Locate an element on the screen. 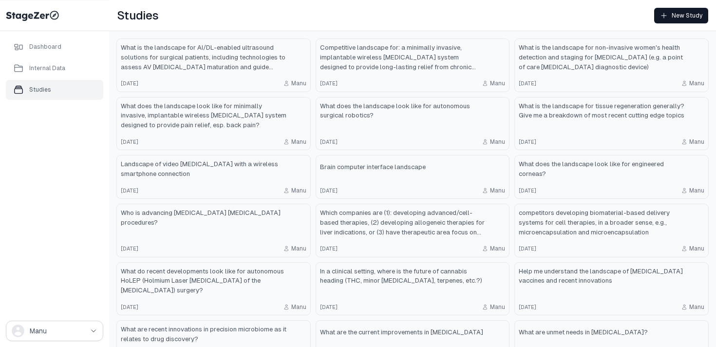 This screenshot has width=716, height=347. a: Which companies are (1): developing advanced/cell-based therapies, (2) developing allogeneic ther... is located at coordinates (412, 230).